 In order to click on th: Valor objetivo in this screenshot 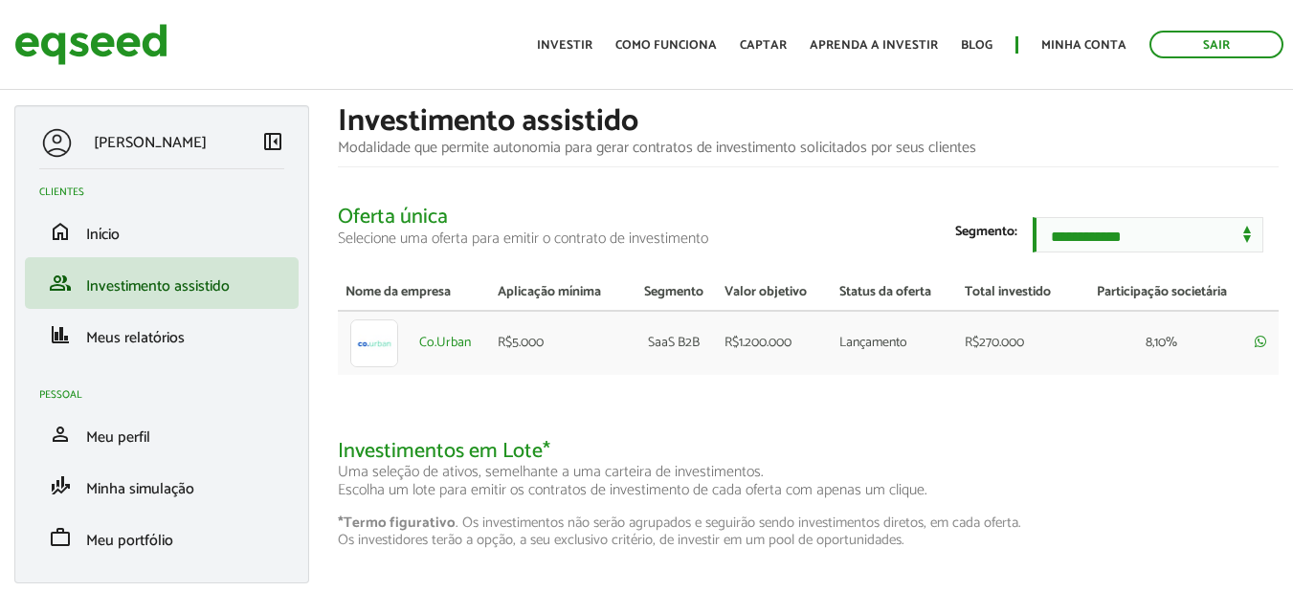, I will do `click(774, 293)`.